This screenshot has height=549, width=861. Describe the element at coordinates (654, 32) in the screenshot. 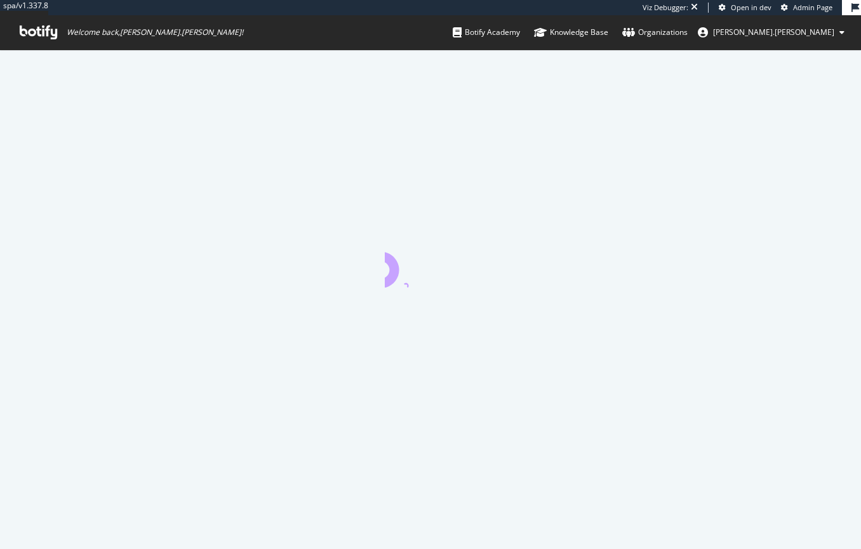

I see `a: Organizations` at that location.